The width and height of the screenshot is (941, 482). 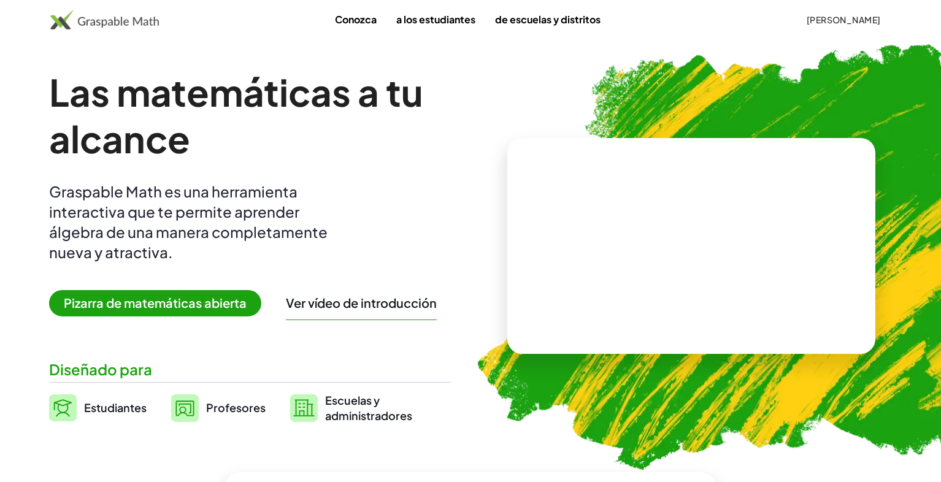 What do you see at coordinates (356, 19) in the screenshot?
I see `a: Conozca` at bounding box center [356, 19].